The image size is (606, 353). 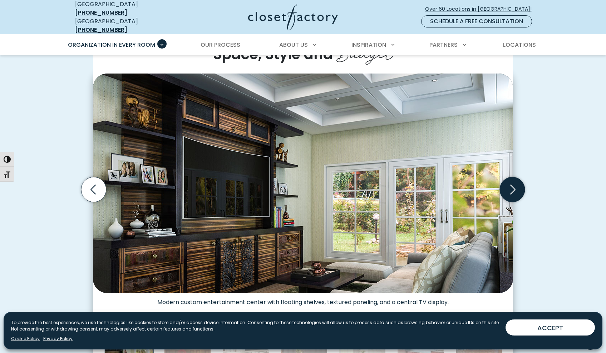 What do you see at coordinates (368, 45) in the screenshot?
I see `span: Inspiration` at bounding box center [368, 45].